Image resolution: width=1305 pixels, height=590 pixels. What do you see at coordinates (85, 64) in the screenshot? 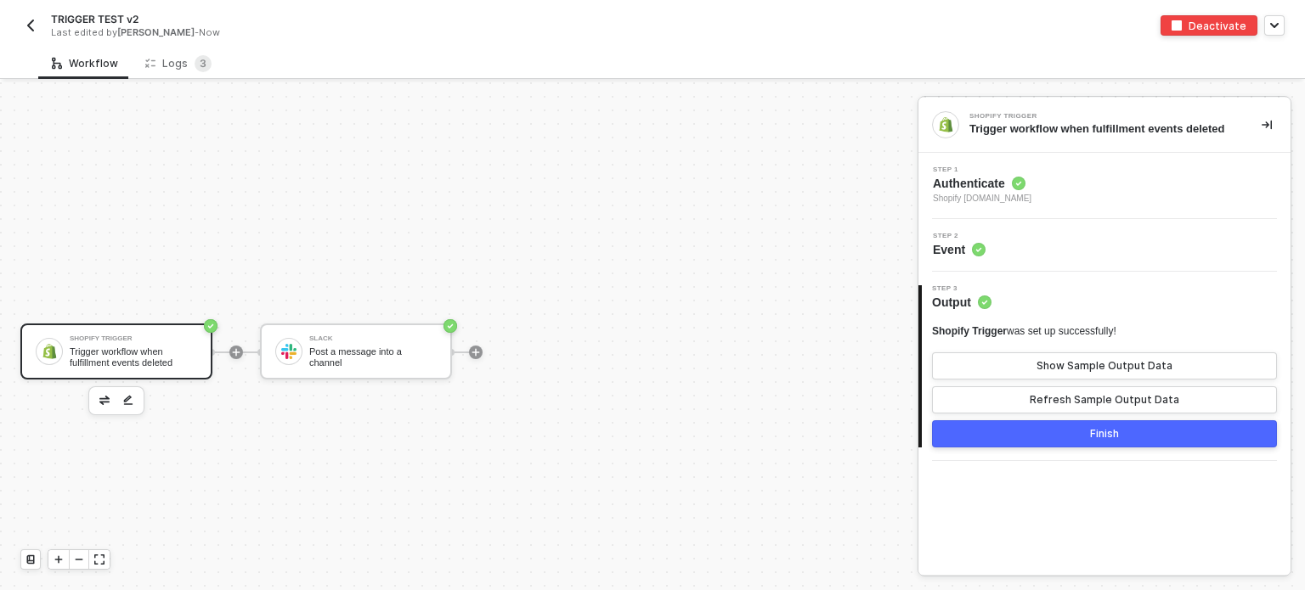
I see `div: Workflow` at bounding box center [85, 64].